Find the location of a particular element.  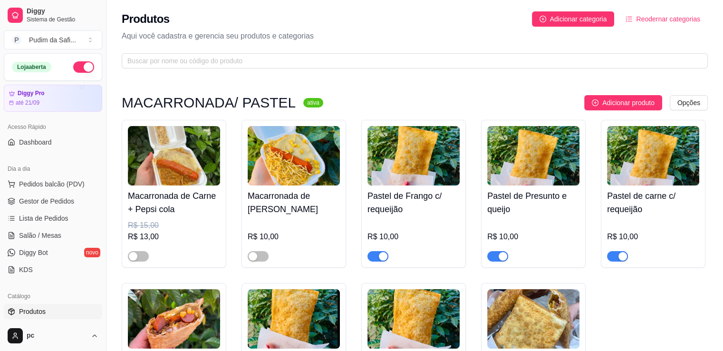

a: DiggySistema de Gestão is located at coordinates (53, 15).